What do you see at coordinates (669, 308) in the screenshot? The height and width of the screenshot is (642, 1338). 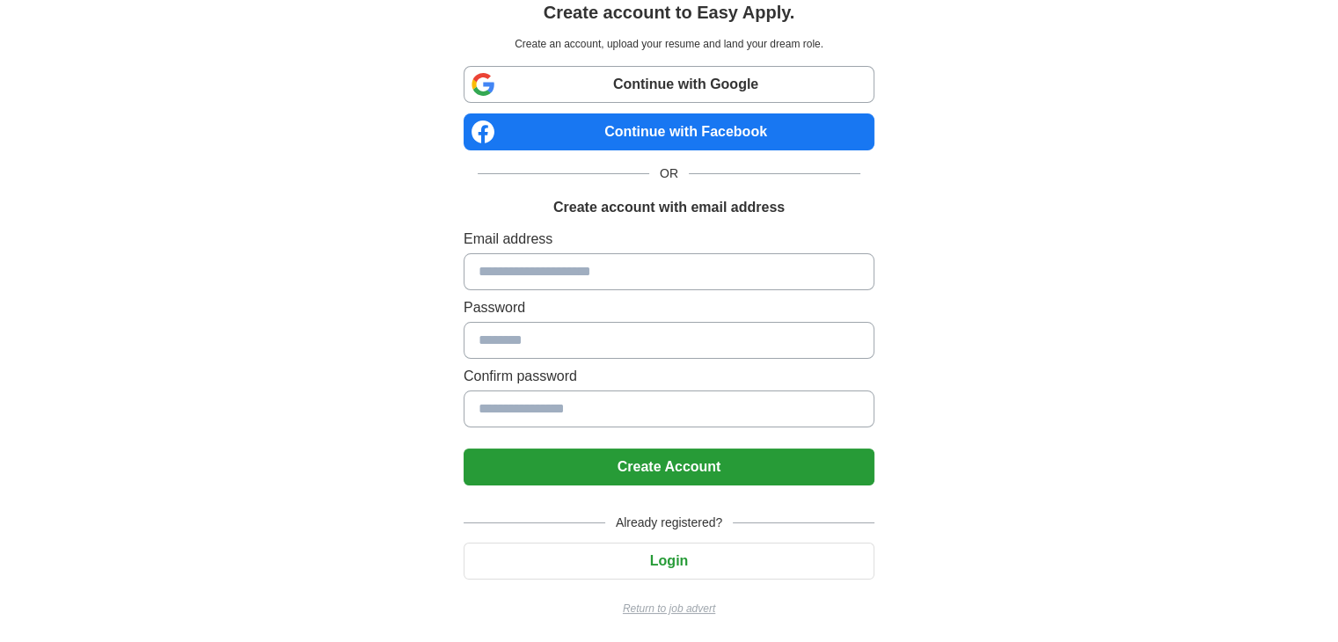 I see `label: Password` at bounding box center [669, 308].